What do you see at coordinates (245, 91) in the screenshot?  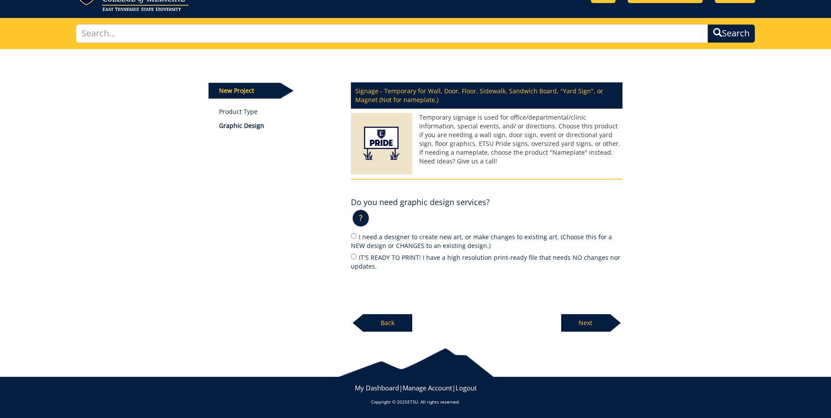 I see `p: New Project` at bounding box center [245, 91].